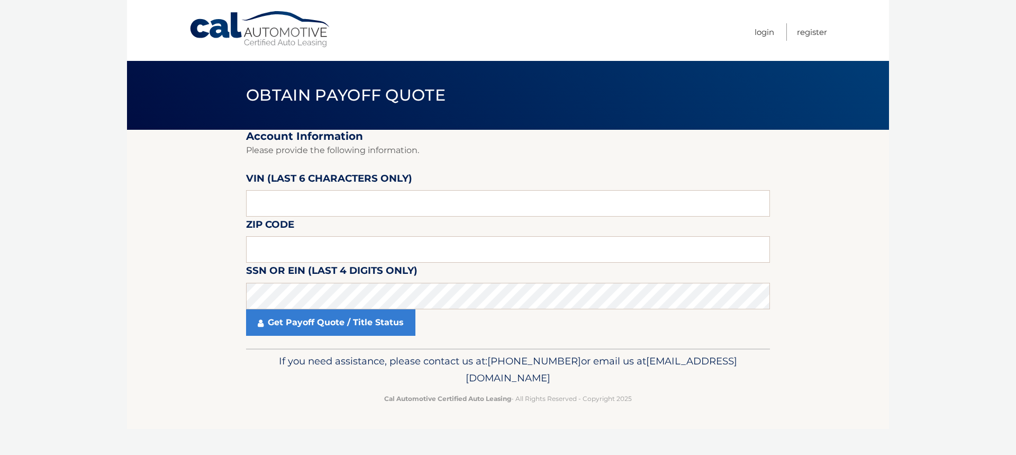 This screenshot has height=455, width=1016. Describe the element at coordinates (270, 226) in the screenshot. I see `label: Zip Code` at that location.